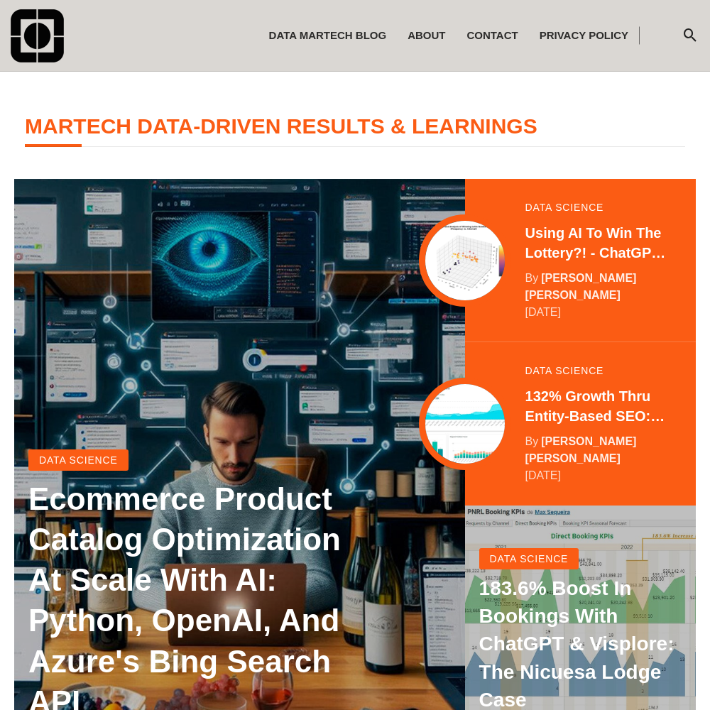 The height and width of the screenshot is (710, 710). I want to click on time: May 25 2024, so click(543, 476).